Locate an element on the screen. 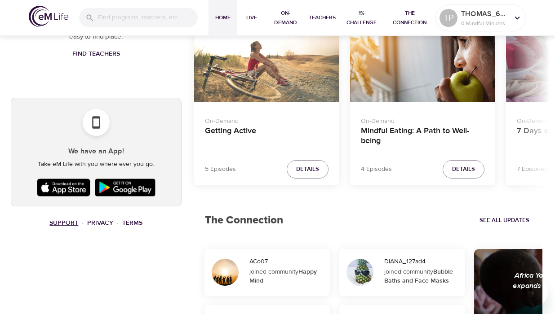 This screenshot has width=555, height=314. span: Teachers is located at coordinates (322, 18).